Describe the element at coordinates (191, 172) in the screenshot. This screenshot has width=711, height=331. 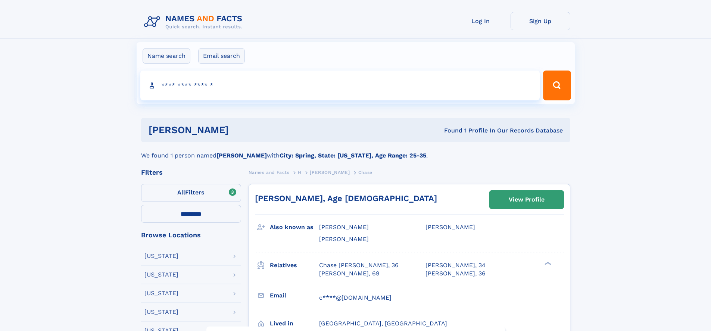
I see `div: Filters` at that location.